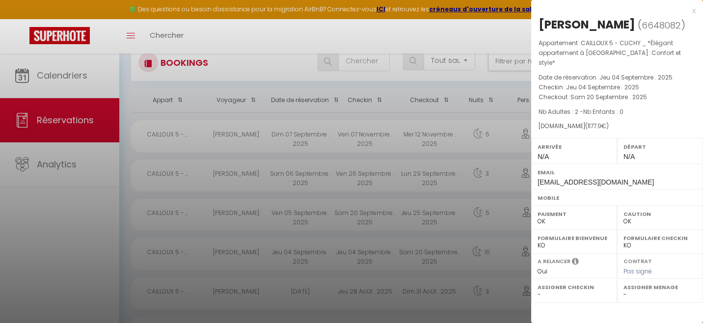 This screenshot has width=703, height=323. What do you see at coordinates (574, 287) in the screenshot?
I see `label: Assigner Checkin` at bounding box center [574, 287].